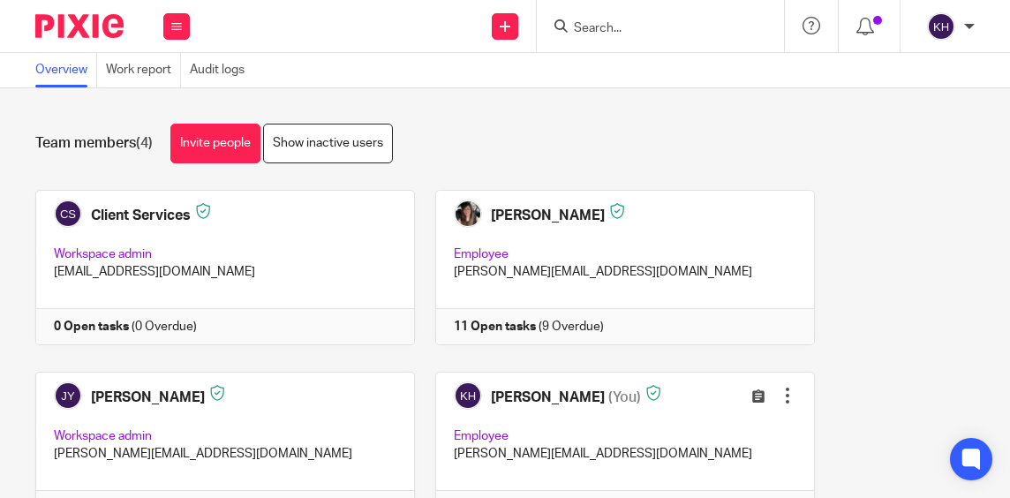 The width and height of the screenshot is (1010, 498). Describe the element at coordinates (941, 26) in the screenshot. I see `img: svg%3E` at that location.